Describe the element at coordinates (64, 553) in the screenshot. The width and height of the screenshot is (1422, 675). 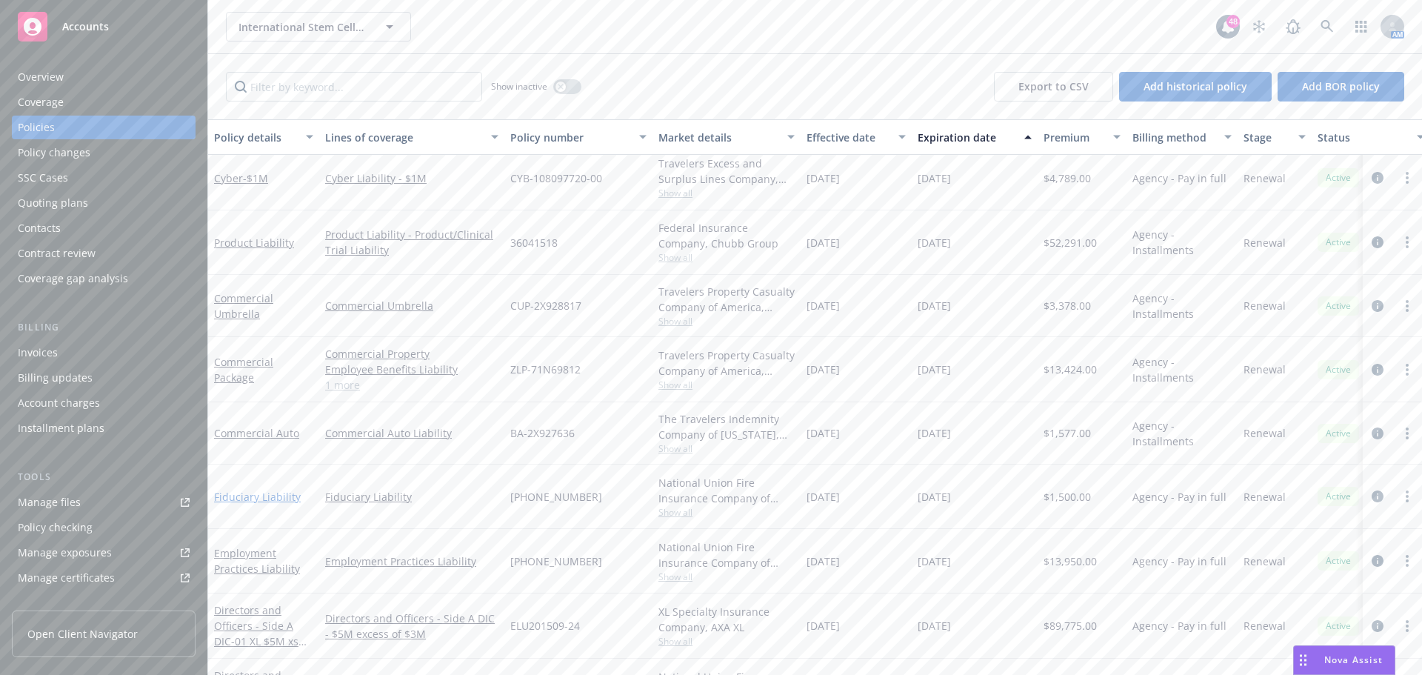
I see `div: Manage exposures` at that location.